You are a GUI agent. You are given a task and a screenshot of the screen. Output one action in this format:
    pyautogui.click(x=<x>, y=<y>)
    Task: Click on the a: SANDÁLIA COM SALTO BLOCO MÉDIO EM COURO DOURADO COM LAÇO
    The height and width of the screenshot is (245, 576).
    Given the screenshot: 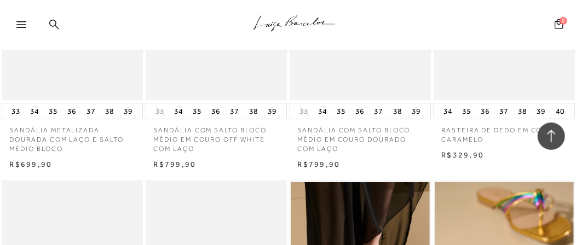 What is the action you would take?
    pyautogui.click(x=360, y=136)
    